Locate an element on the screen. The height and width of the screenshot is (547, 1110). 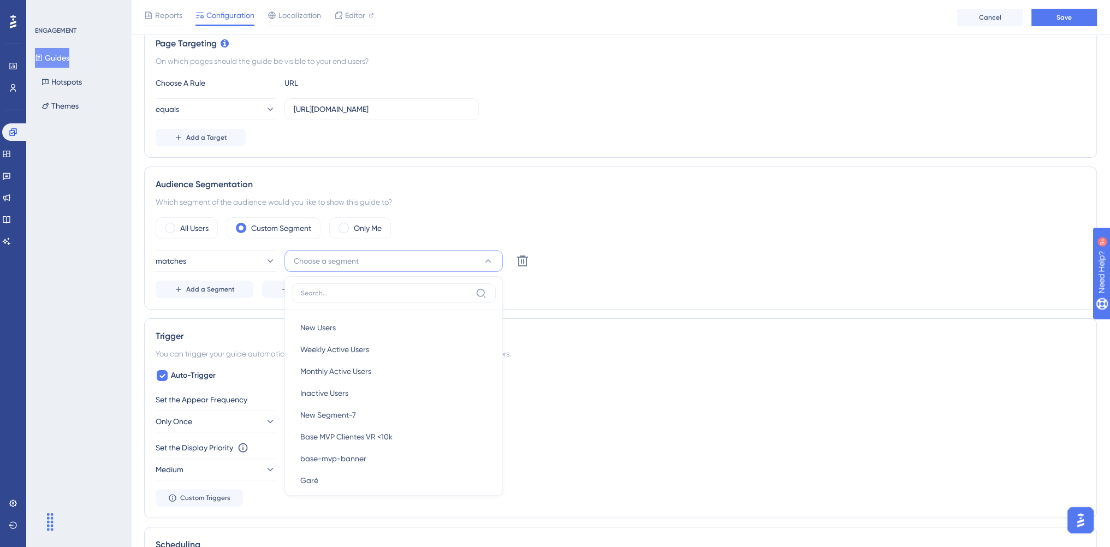
span: Localization is located at coordinates (300, 15).